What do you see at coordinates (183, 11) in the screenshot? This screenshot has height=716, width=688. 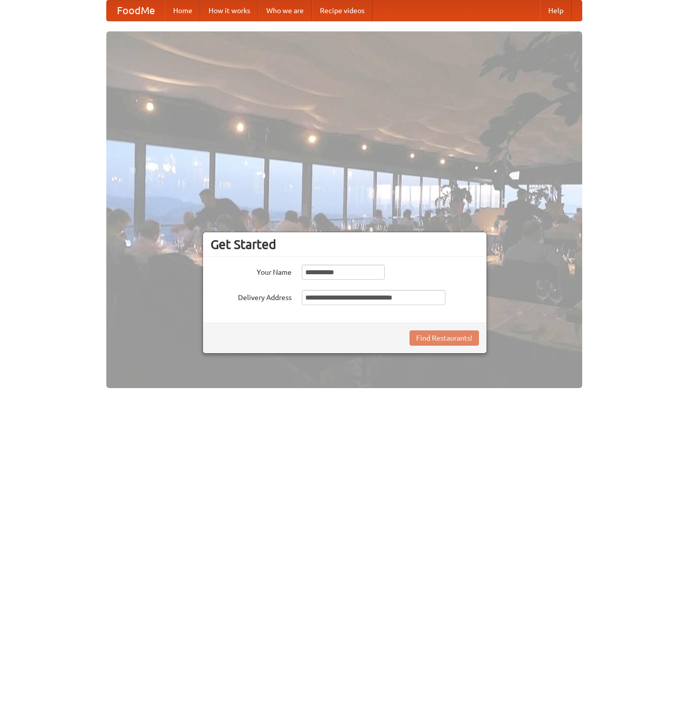 I see `a: Home` at bounding box center [183, 11].